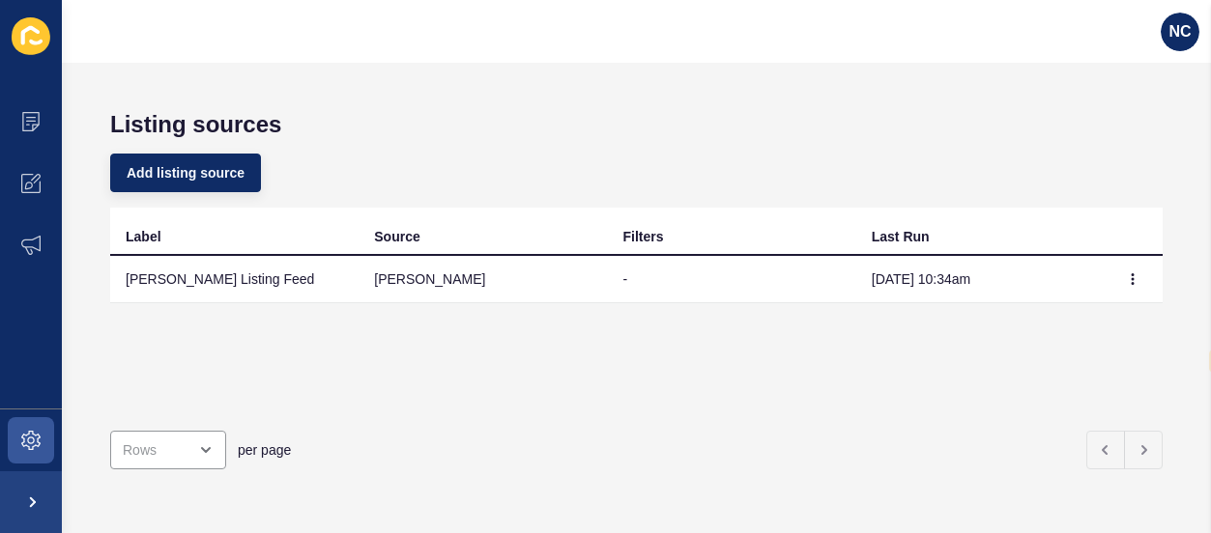 The width and height of the screenshot is (1211, 533). Describe the element at coordinates (396, 237) in the screenshot. I see `div: Source` at that location.